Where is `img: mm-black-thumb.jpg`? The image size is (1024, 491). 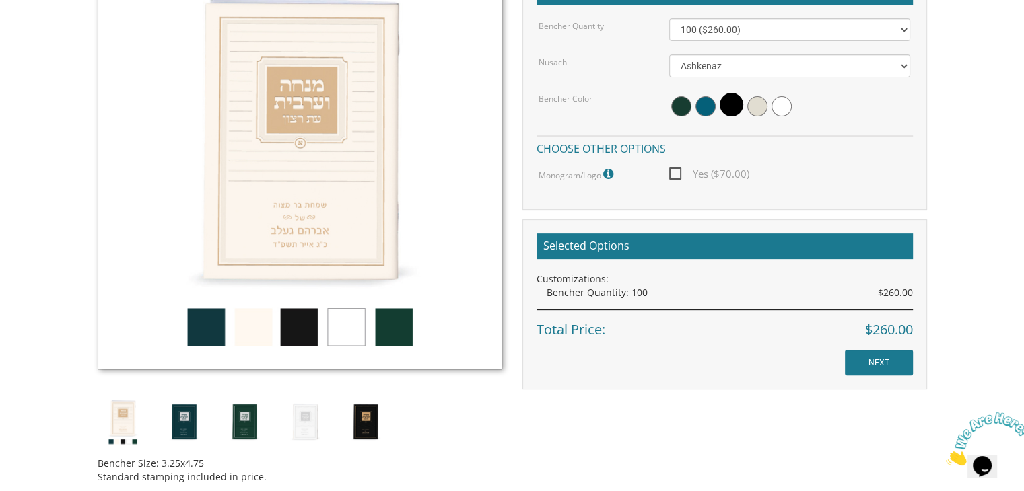
img: mm-black-thumb.jpg is located at coordinates (365, 421).